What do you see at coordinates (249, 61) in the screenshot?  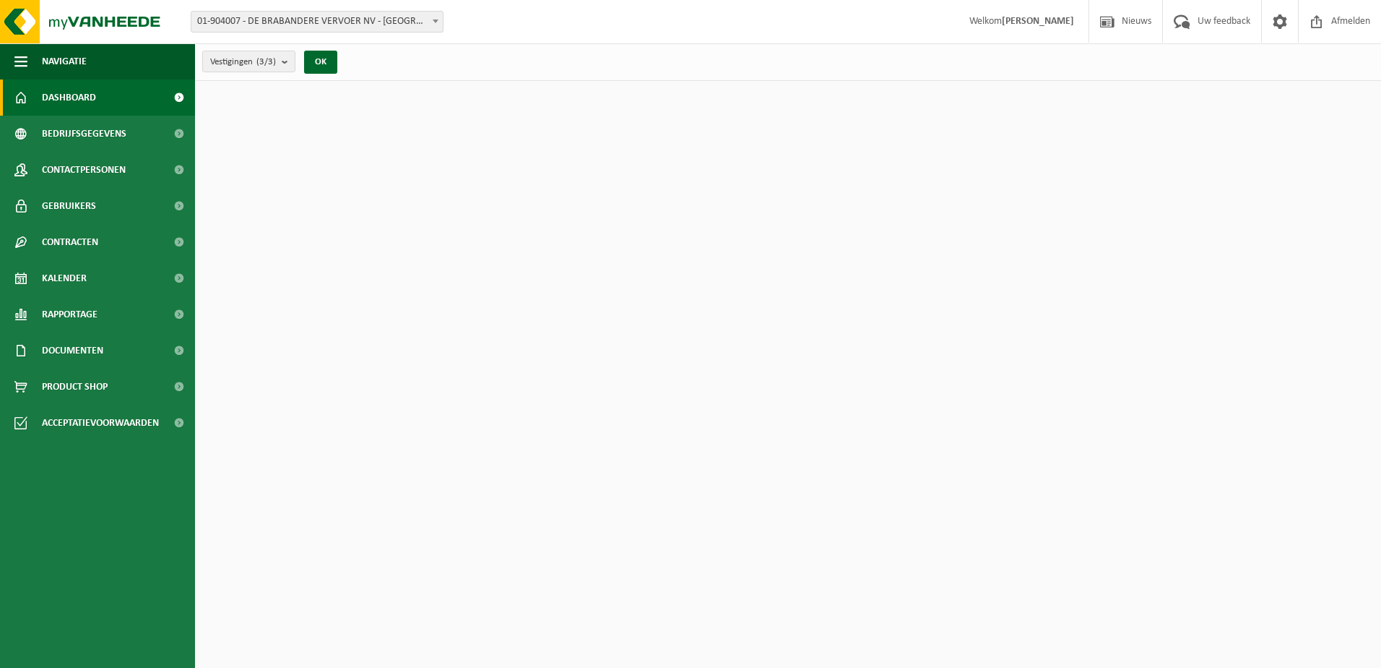 I see `button: Vestigingen(3/3)` at bounding box center [249, 61].